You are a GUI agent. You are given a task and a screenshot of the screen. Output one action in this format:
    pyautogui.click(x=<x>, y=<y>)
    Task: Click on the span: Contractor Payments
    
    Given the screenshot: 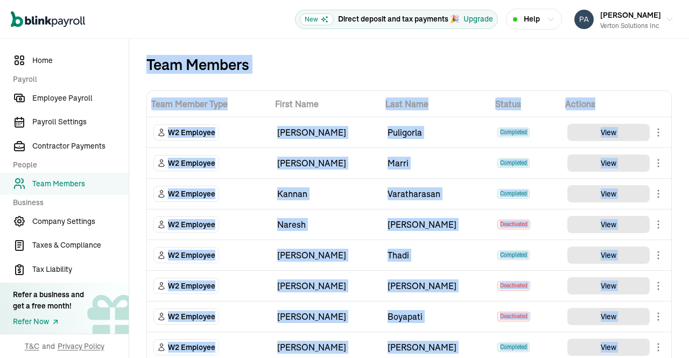 What is the action you would take?
    pyautogui.click(x=80, y=146)
    